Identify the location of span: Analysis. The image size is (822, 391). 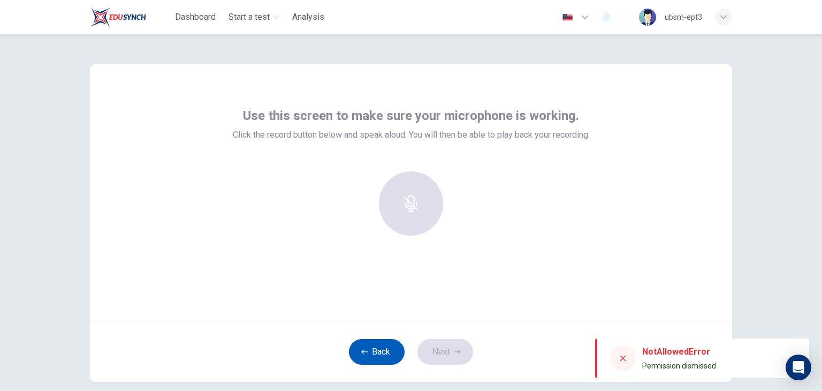
(308, 17).